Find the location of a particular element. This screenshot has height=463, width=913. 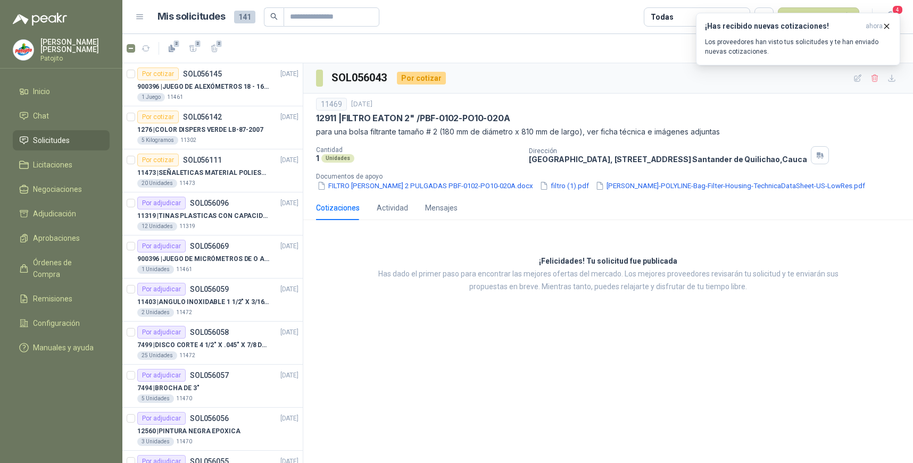

a: Solicitudes is located at coordinates (61, 140).